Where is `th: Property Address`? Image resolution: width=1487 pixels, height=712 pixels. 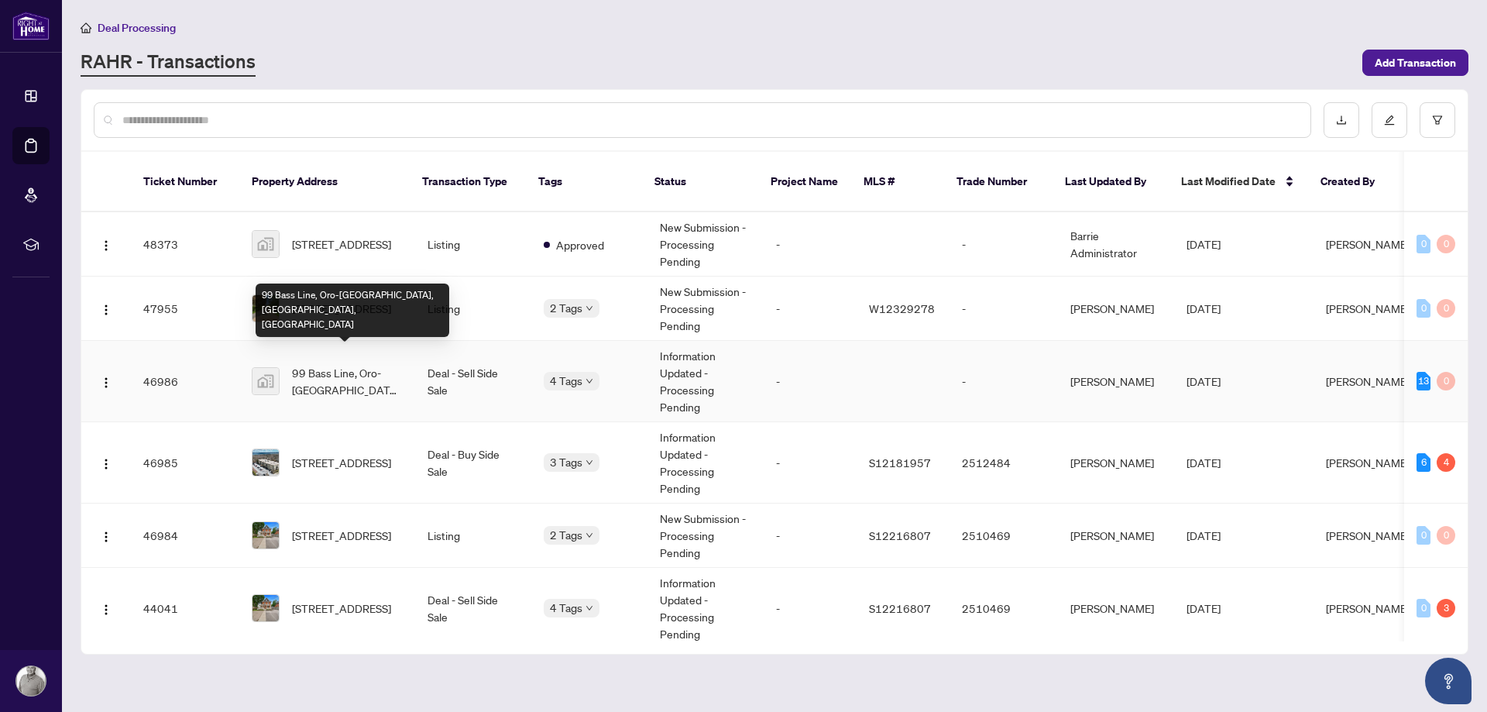
th: Property Address is located at coordinates (324, 182).